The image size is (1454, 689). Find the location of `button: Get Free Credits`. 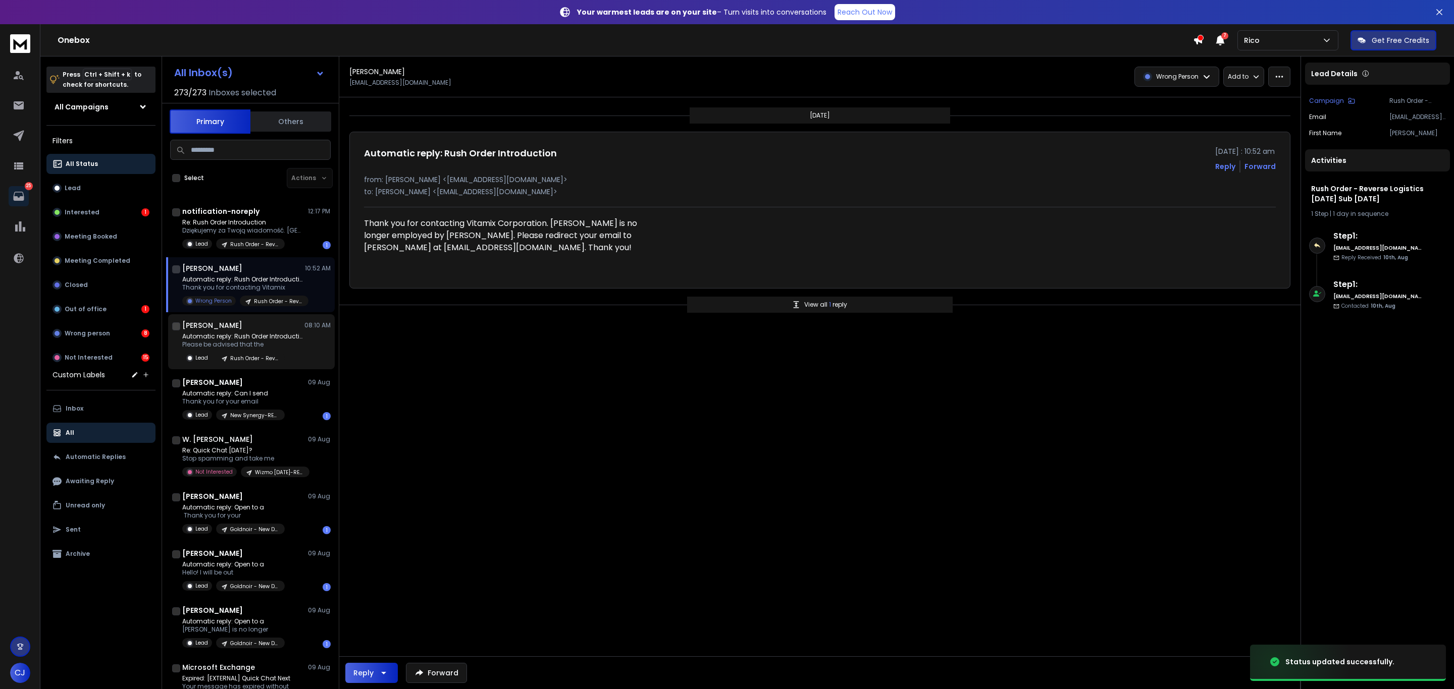

button: Get Free Credits is located at coordinates (1393, 40).